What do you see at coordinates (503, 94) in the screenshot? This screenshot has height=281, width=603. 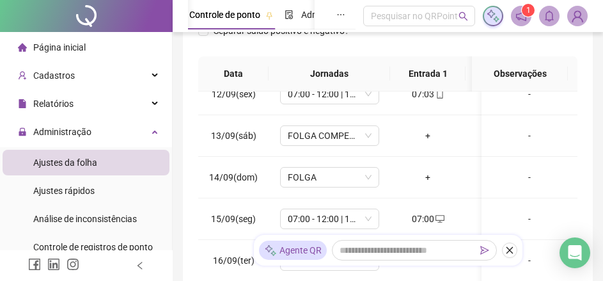 I see `div: 12:00` at bounding box center [503, 94].